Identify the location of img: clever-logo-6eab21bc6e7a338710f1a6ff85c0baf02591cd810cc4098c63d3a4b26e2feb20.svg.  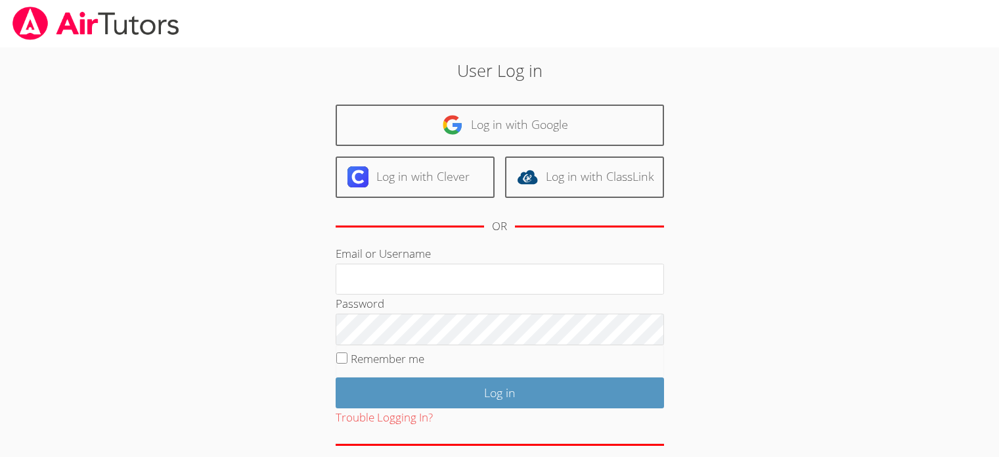
(358, 177).